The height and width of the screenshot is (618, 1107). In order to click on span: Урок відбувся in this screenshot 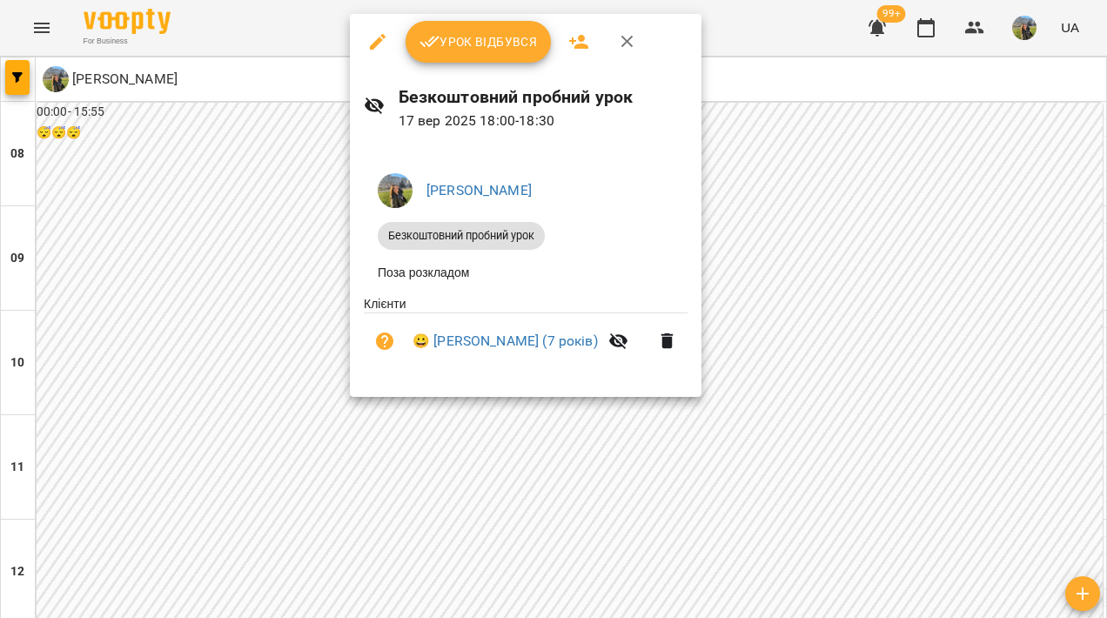, I will do `click(479, 42)`.